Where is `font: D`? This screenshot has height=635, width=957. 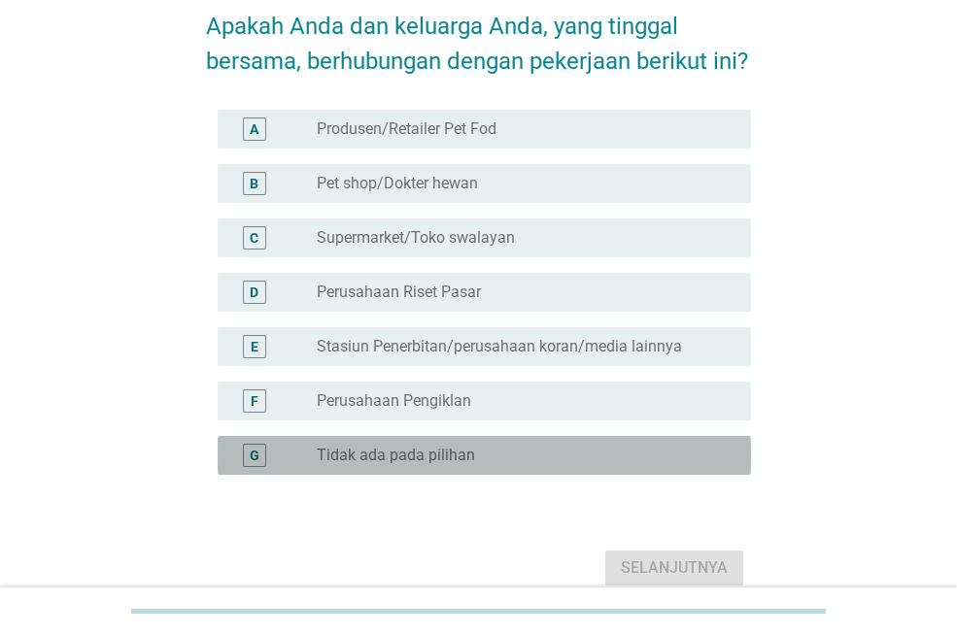
font: D is located at coordinates (254, 291).